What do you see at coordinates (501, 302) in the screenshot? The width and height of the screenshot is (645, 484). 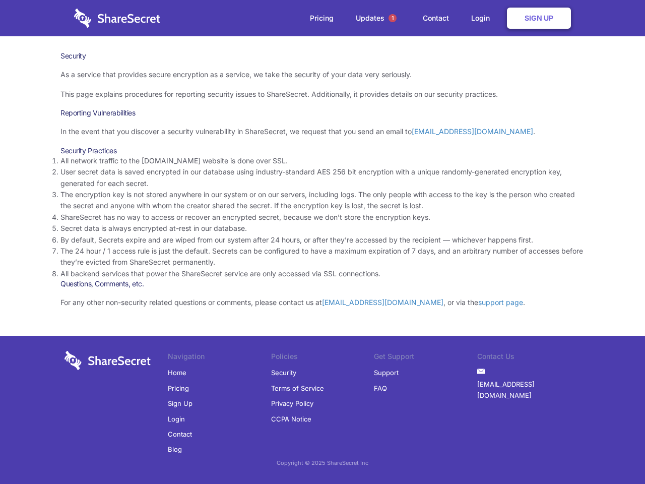 I see `a: support page` at bounding box center [501, 302].